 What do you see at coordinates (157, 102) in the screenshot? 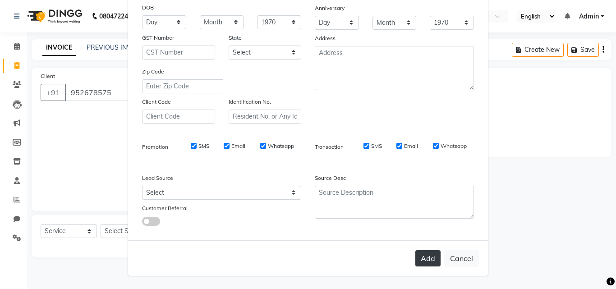
I see `label: Client Code` at bounding box center [157, 102].